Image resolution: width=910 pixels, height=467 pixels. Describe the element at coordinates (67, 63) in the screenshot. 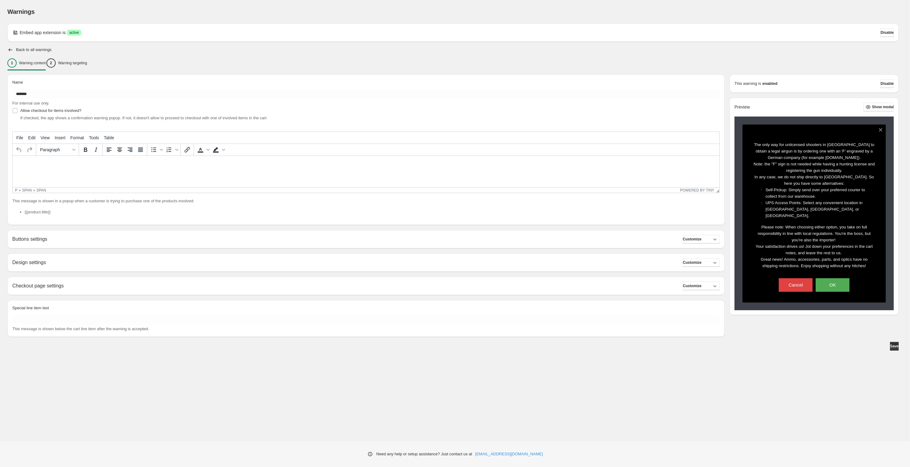

I see `button: 2Warning targeting` at that location.